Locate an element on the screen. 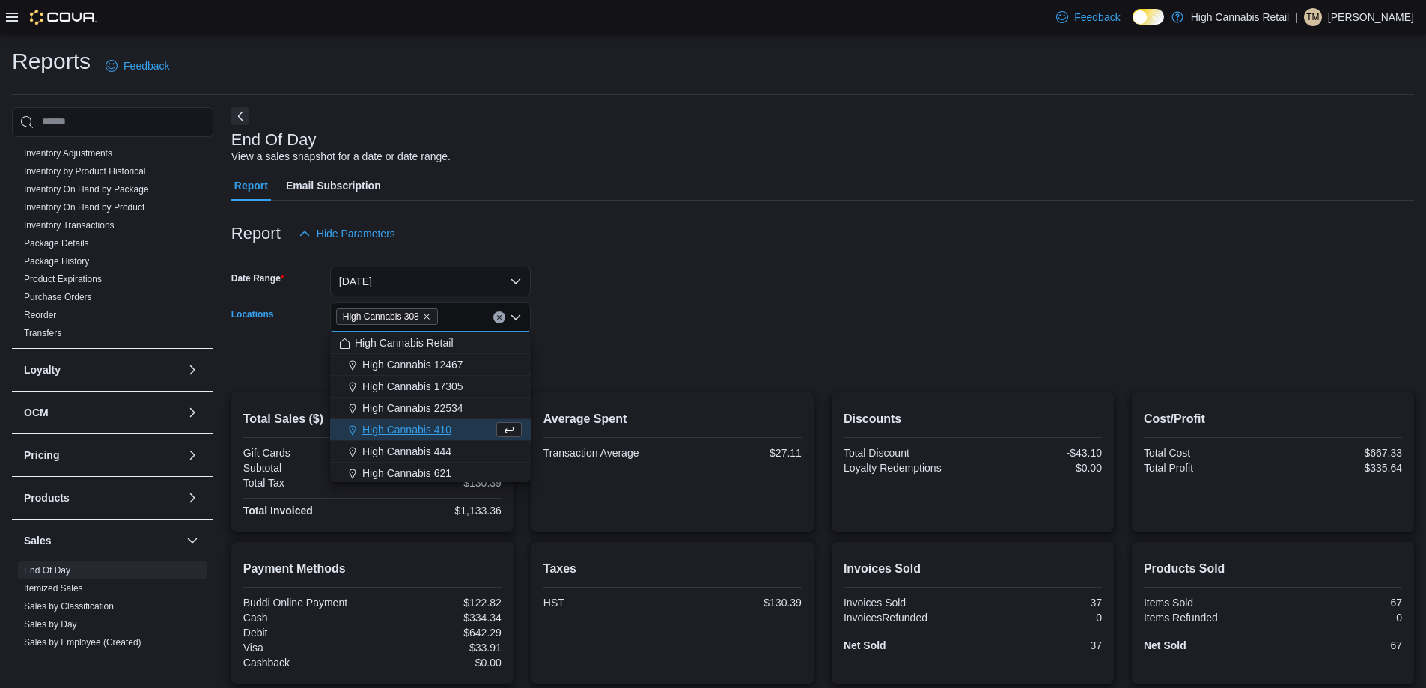 The image size is (1426, 688). button: Clear input is located at coordinates (499, 317).